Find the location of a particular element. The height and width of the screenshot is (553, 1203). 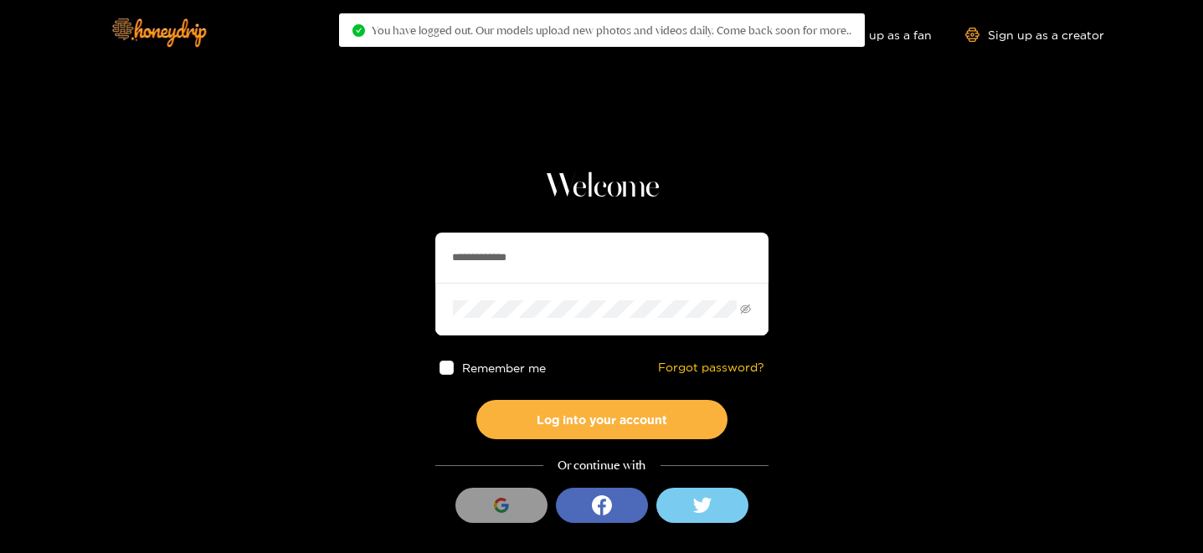

h1: Welcome is located at coordinates (602, 187).